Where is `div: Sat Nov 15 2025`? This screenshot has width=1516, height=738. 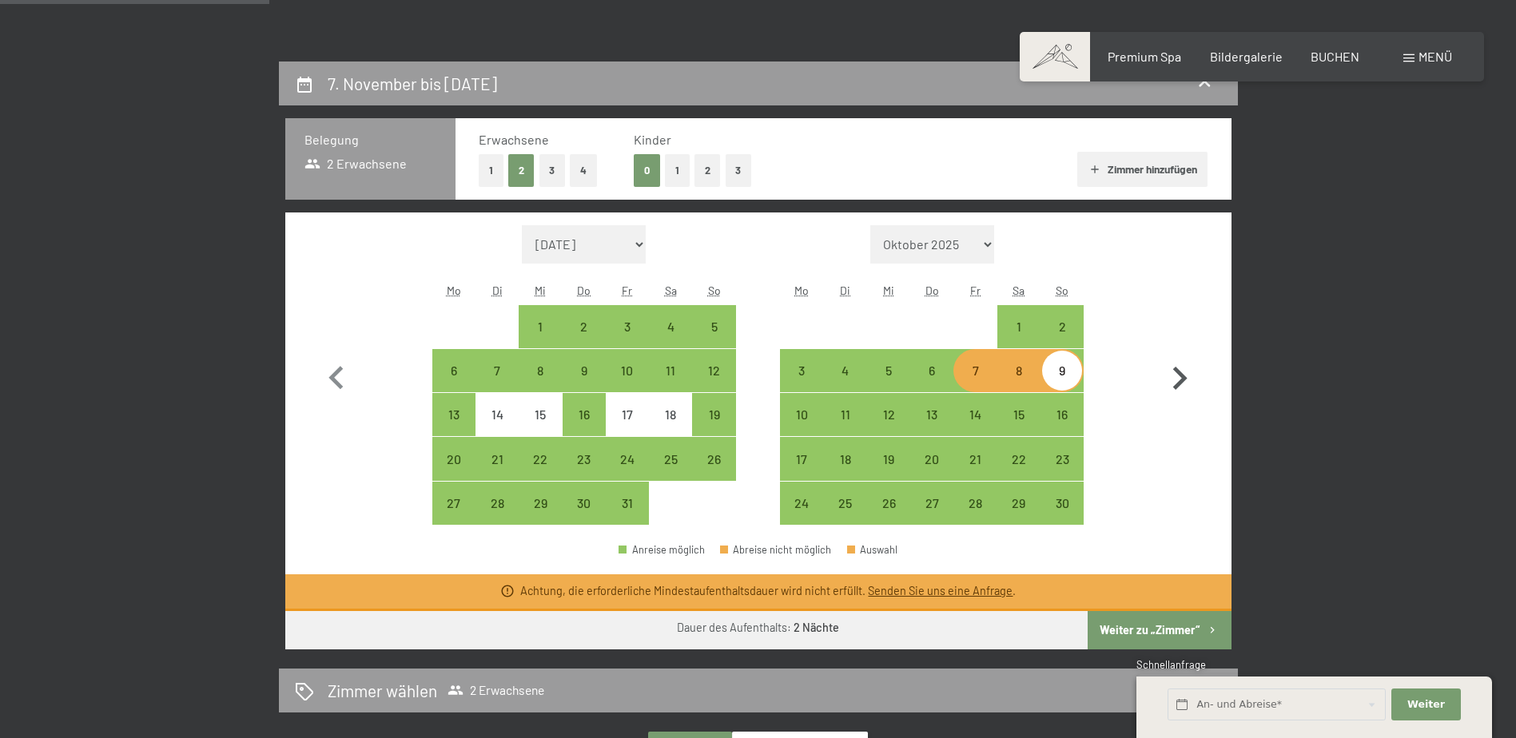 div: Sat Nov 15 2025 is located at coordinates (1019, 415).